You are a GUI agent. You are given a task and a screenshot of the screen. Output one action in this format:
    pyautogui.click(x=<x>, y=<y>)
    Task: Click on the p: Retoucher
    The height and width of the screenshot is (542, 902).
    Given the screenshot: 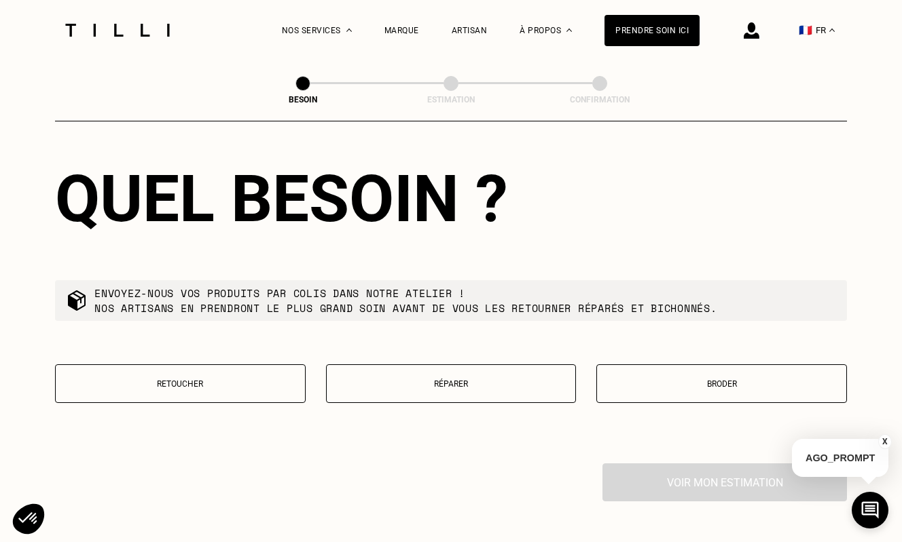 What is the action you would take?
    pyautogui.click(x=180, y=384)
    